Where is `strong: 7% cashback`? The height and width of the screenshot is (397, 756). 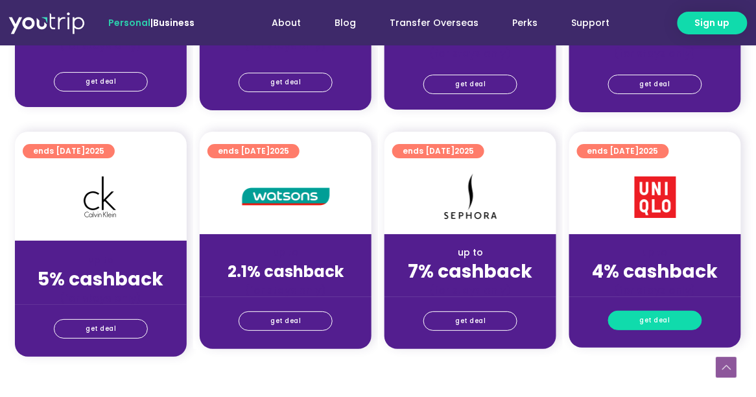 strong: 7% cashback is located at coordinates (471, 271).